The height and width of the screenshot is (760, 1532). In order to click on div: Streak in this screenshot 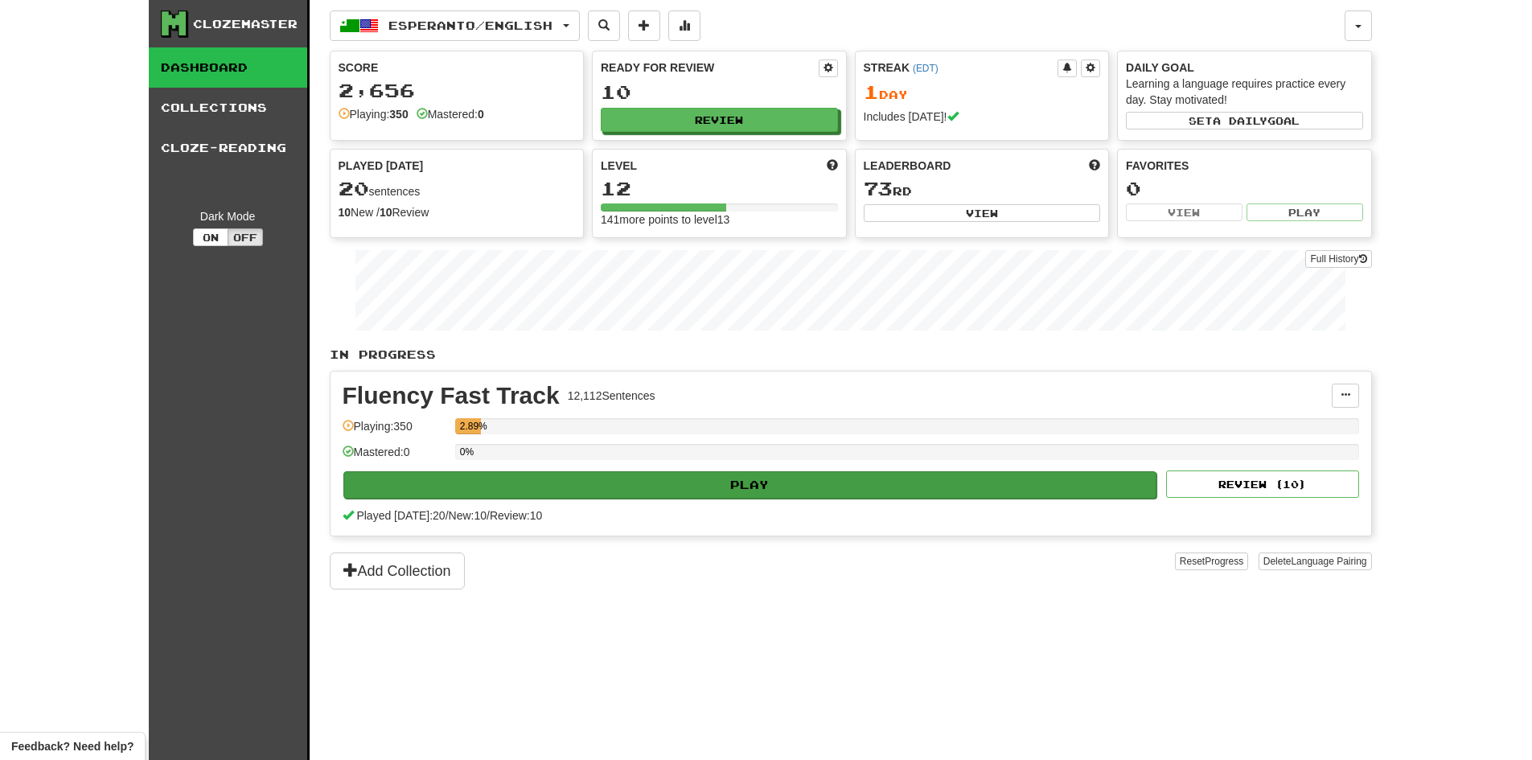, I will do `click(961, 68)`.